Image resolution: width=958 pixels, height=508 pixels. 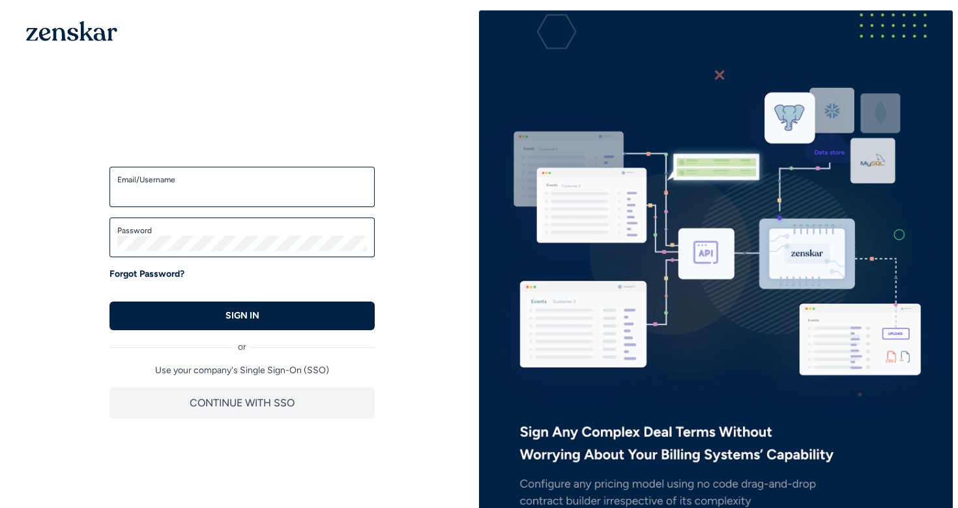 What do you see at coordinates (147, 274) in the screenshot?
I see `p: Forgot Password?` at bounding box center [147, 274].